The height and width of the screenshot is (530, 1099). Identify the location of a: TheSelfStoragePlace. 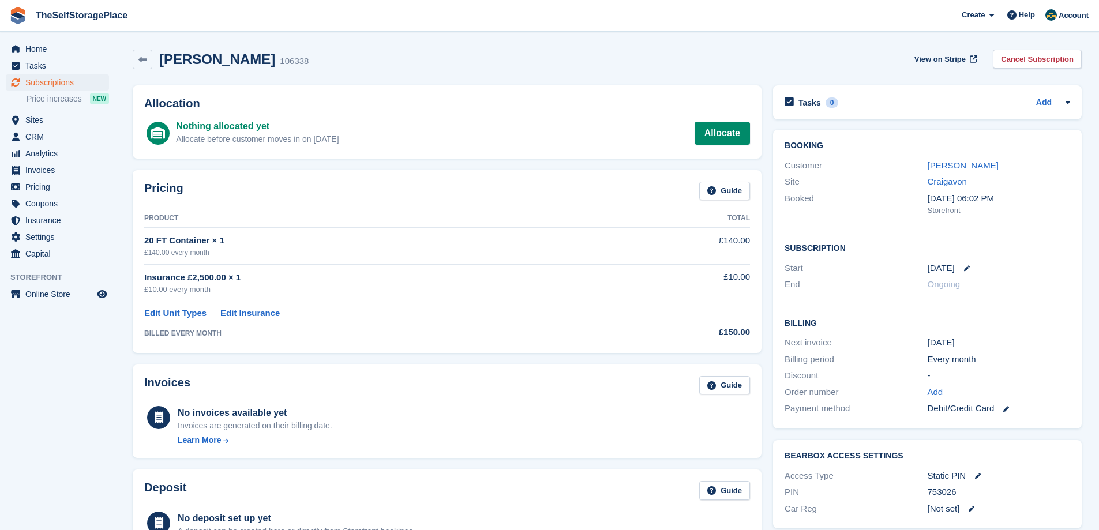
(81, 15).